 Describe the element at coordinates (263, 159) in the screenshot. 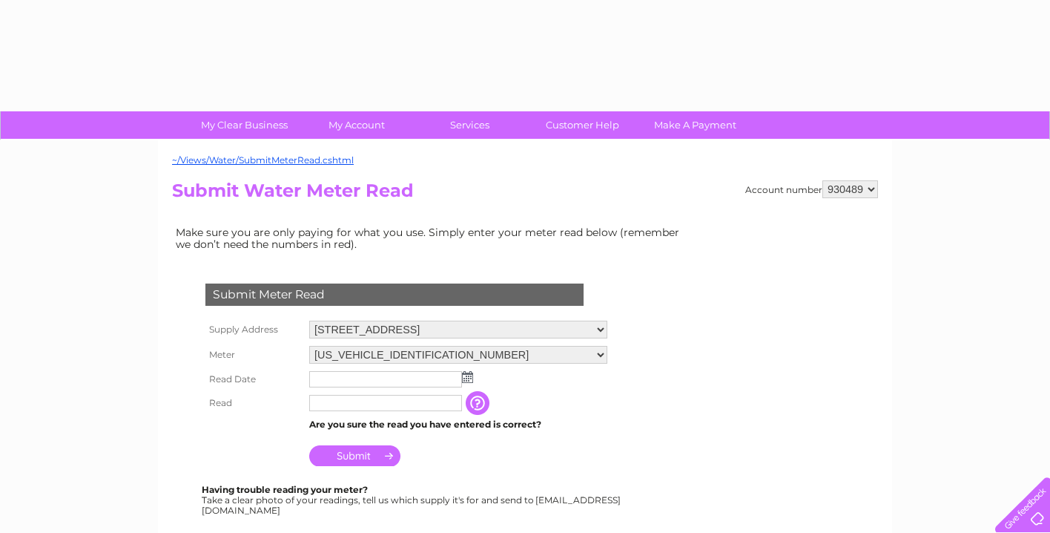

I see `a: ~/Views/Water/SubmitMeterRead.cshtml` at that location.